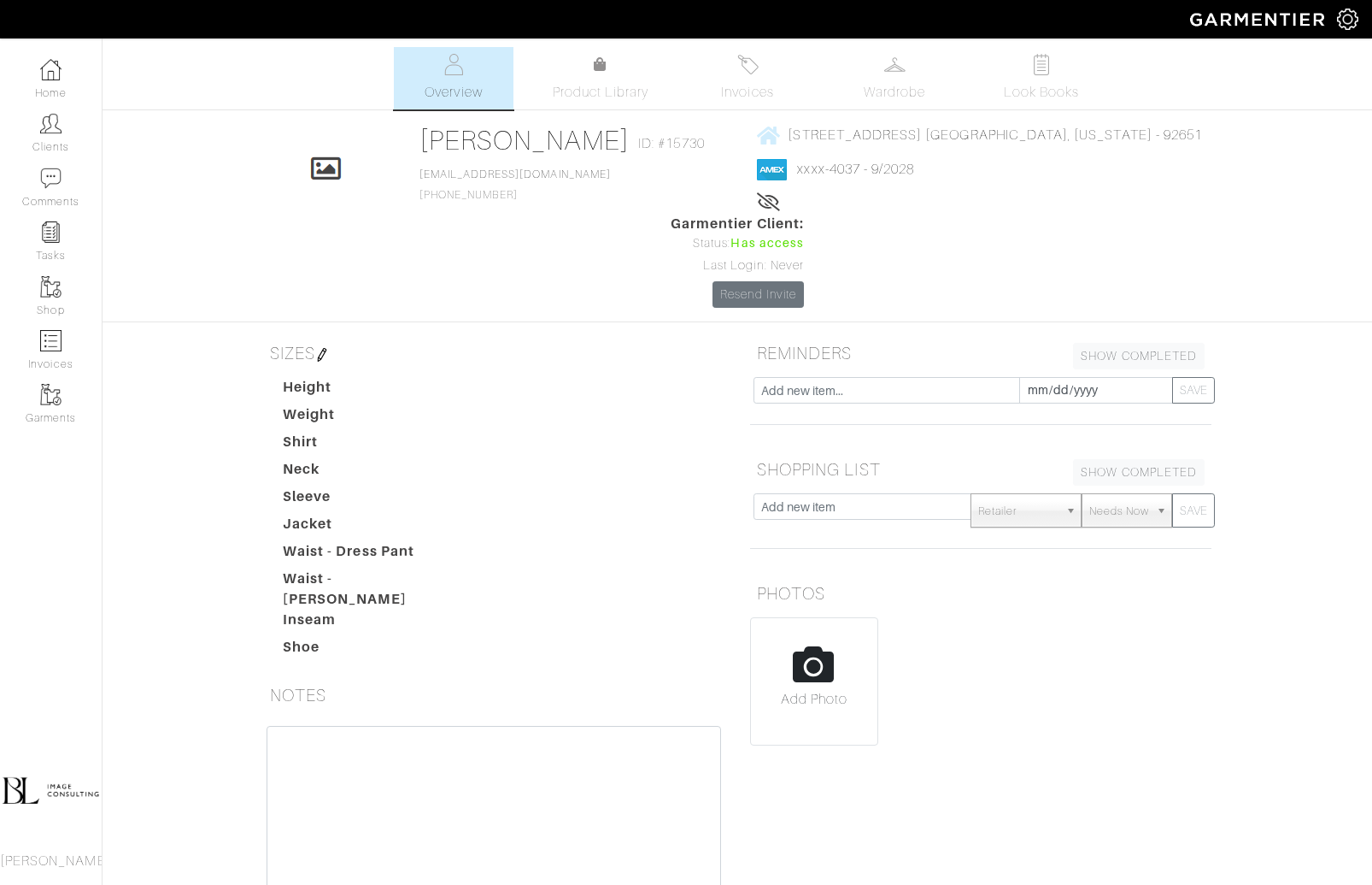 Image resolution: width=1372 pixels, height=885 pixels. Describe the element at coordinates (738, 266) in the screenshot. I see `div: Last Login: Never` at that location.